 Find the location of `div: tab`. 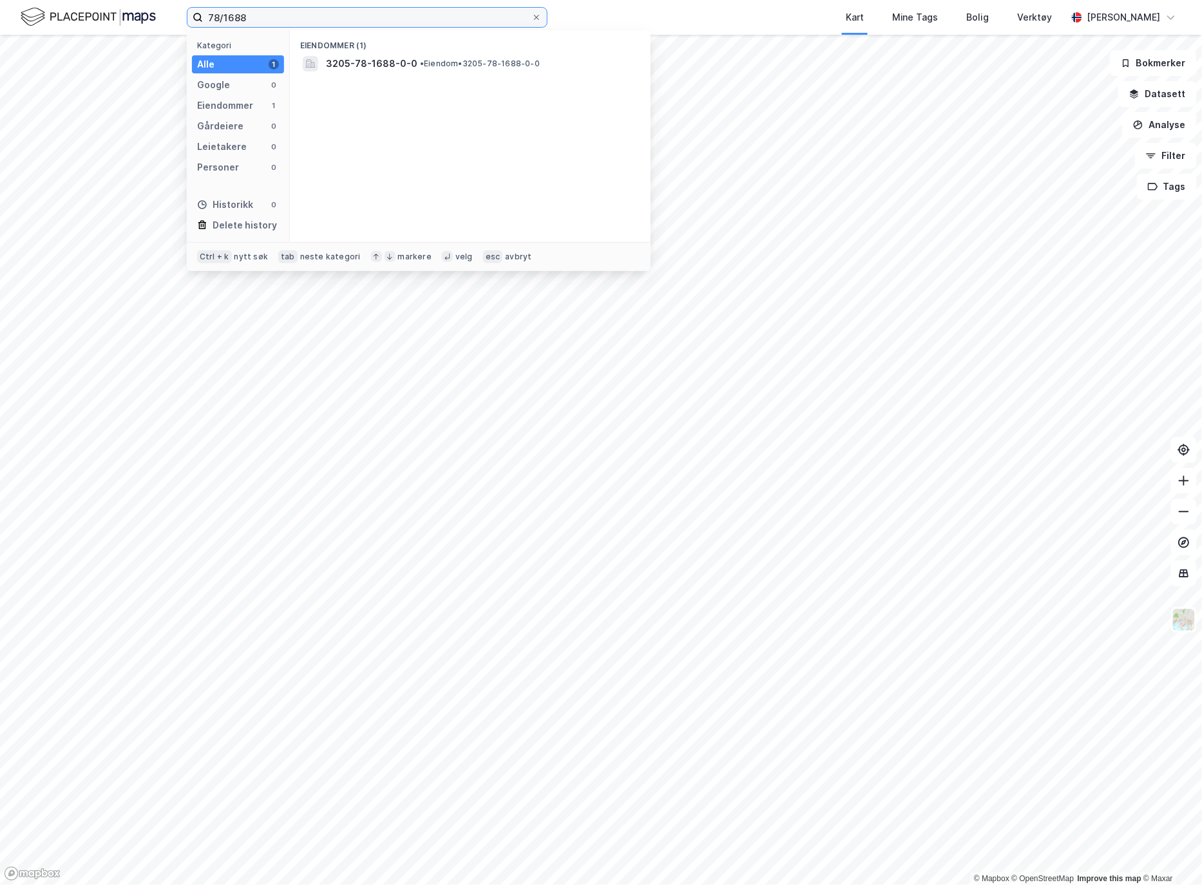

div: tab is located at coordinates (288, 257).